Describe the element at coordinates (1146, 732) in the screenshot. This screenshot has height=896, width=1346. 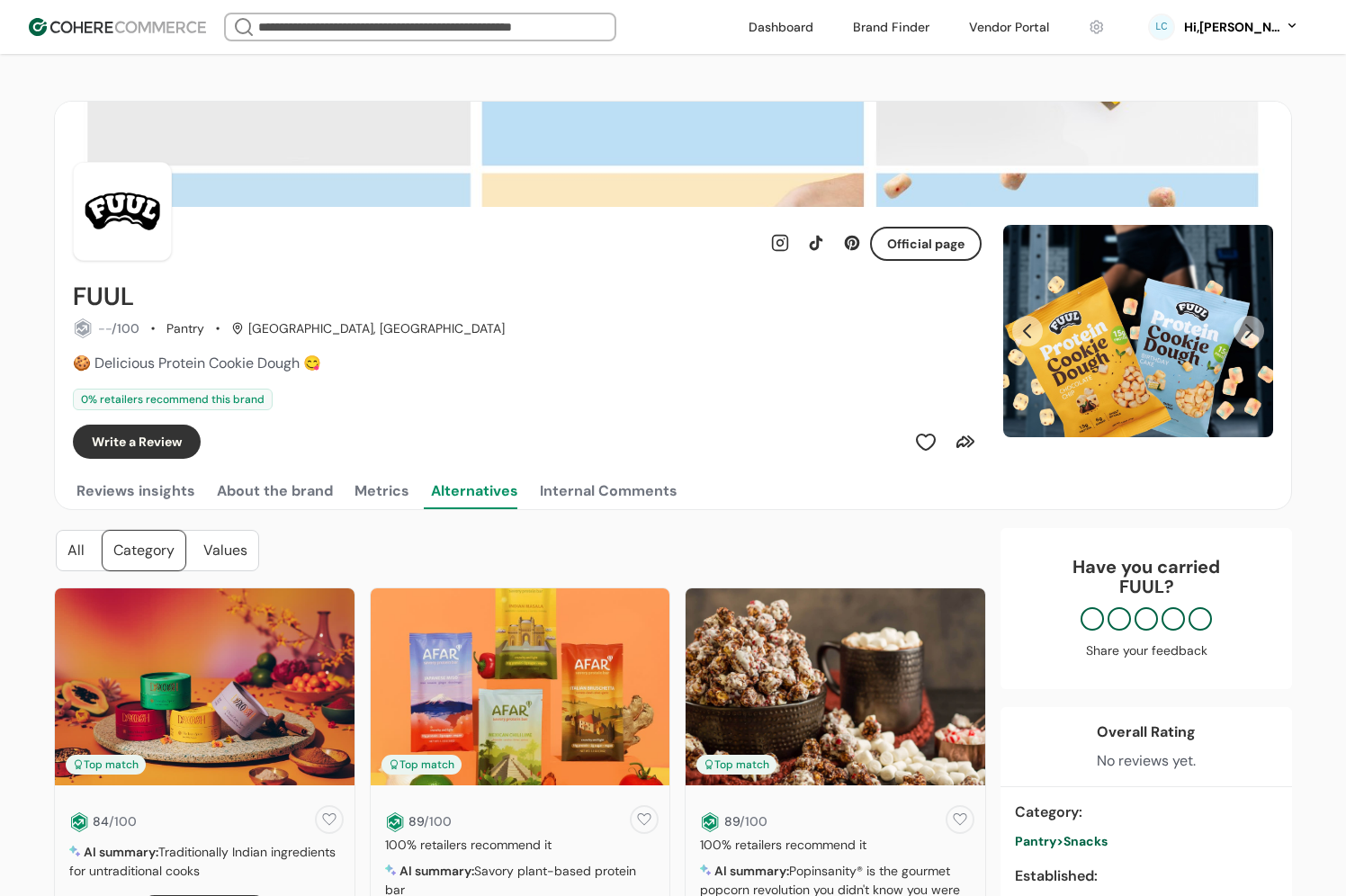
I see `div: Overall Rating` at that location.